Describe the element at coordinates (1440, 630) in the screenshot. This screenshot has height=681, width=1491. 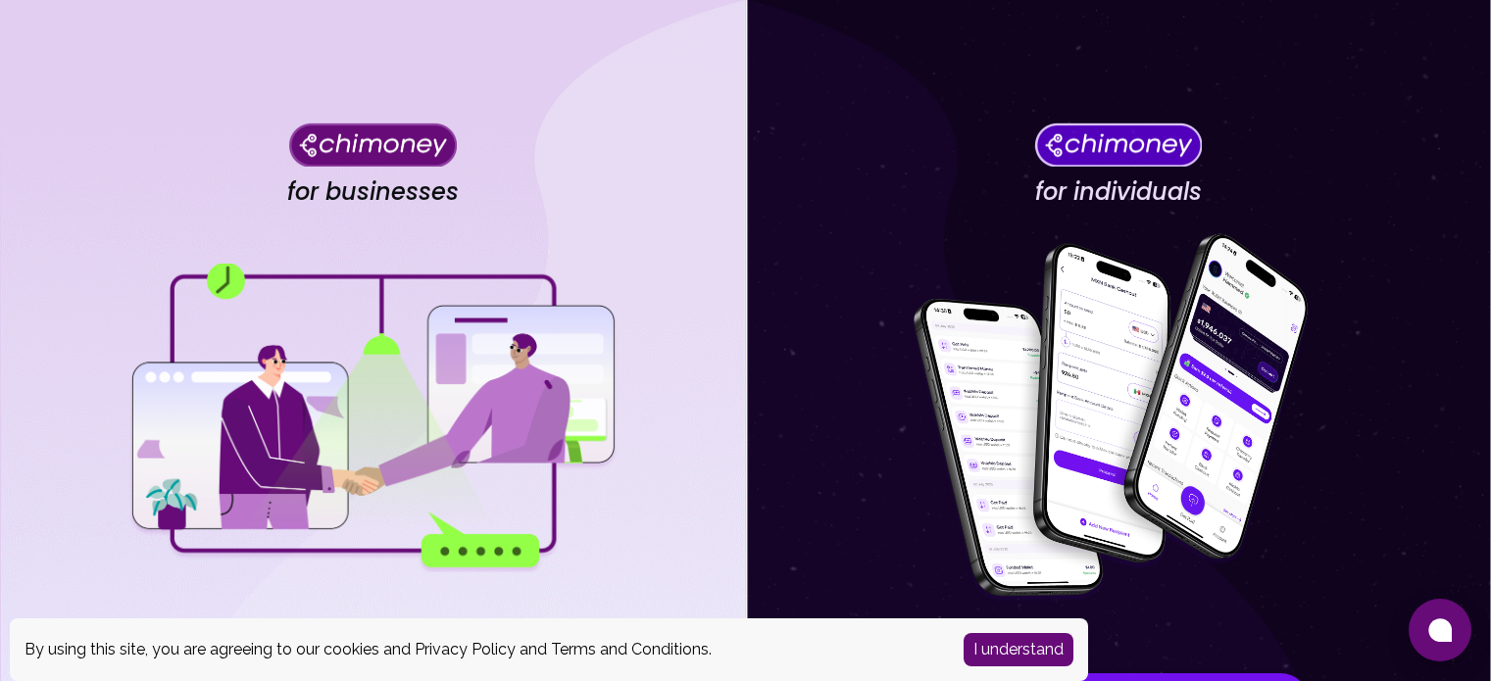
I see `button: Open chat window` at that location.